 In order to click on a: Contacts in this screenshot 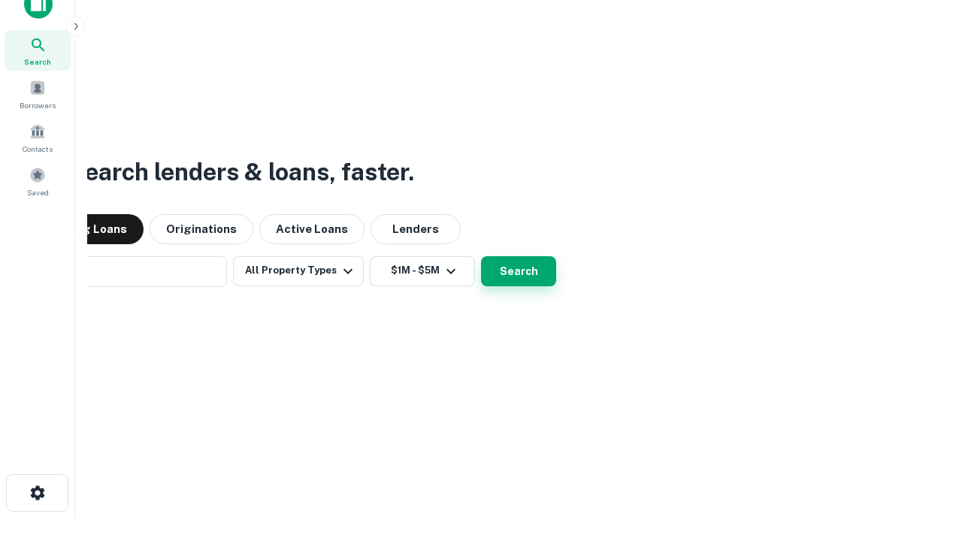, I will do `click(38, 138)`.